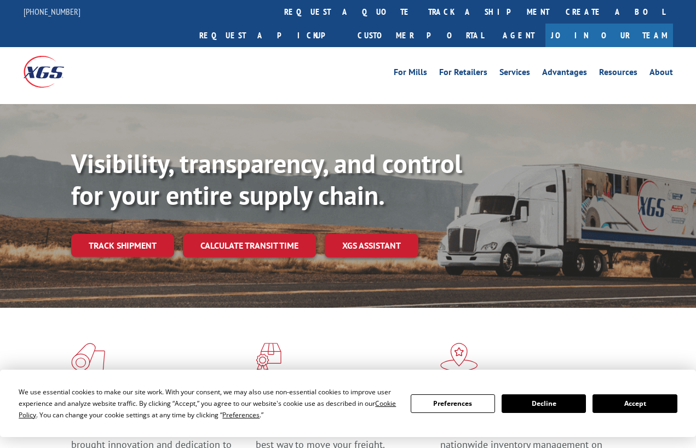 This screenshot has width=696, height=448. Describe the element at coordinates (459, 357) in the screenshot. I see `img: xgs-icon-flagship-distribution-model-red` at that location.